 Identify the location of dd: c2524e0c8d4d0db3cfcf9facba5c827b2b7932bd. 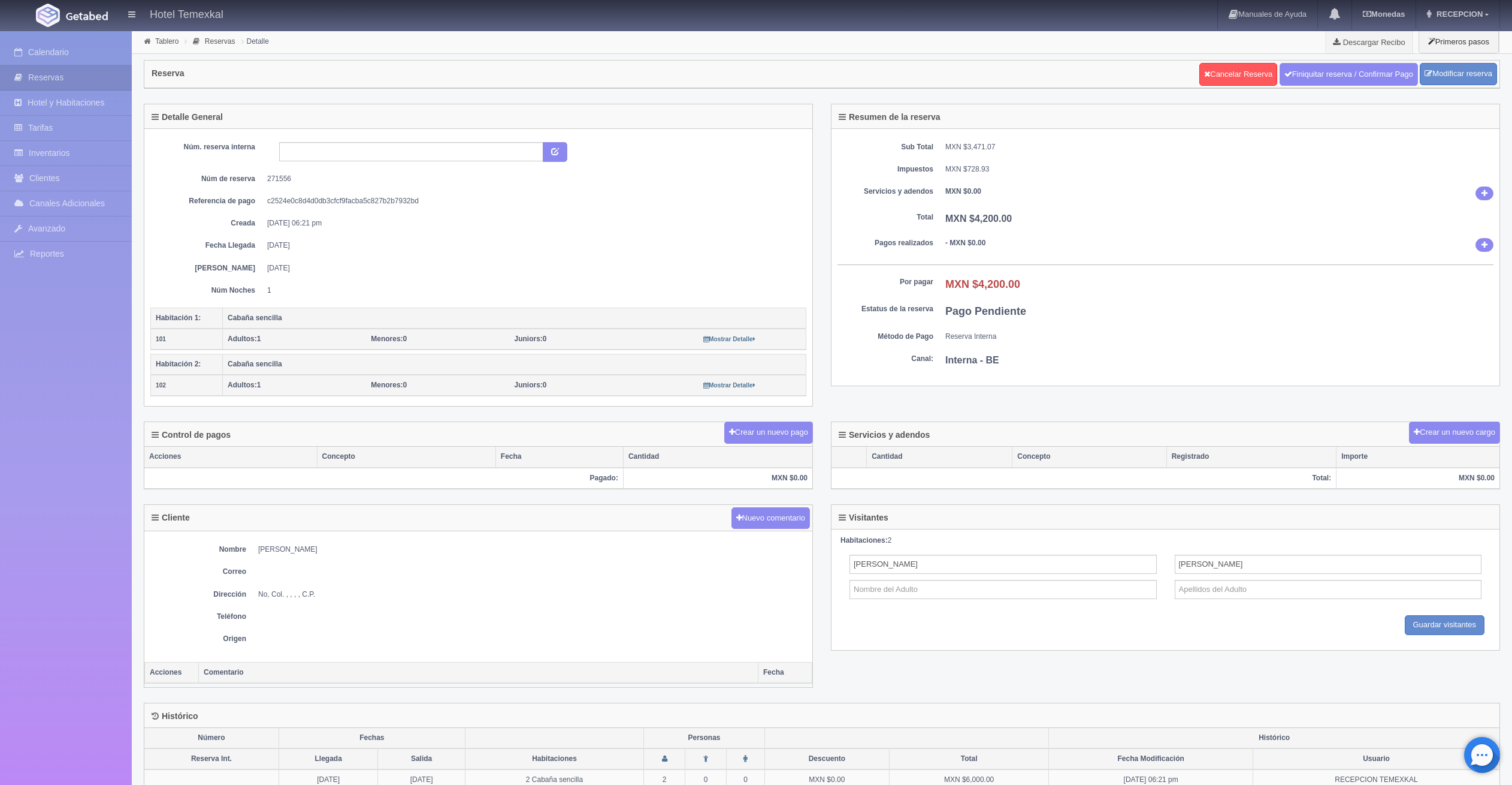
(532, 201).